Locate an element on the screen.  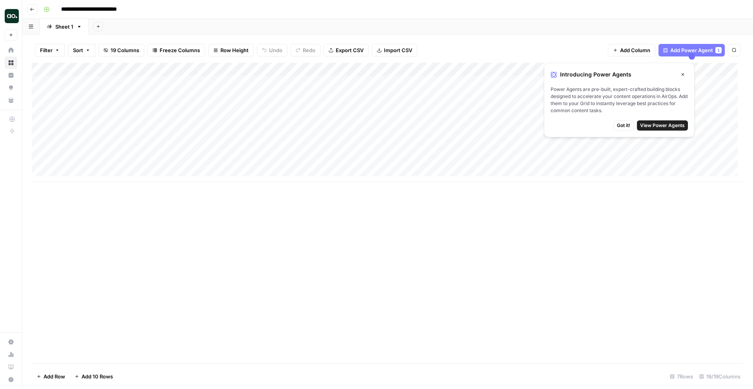
a: Insights is located at coordinates (11, 75).